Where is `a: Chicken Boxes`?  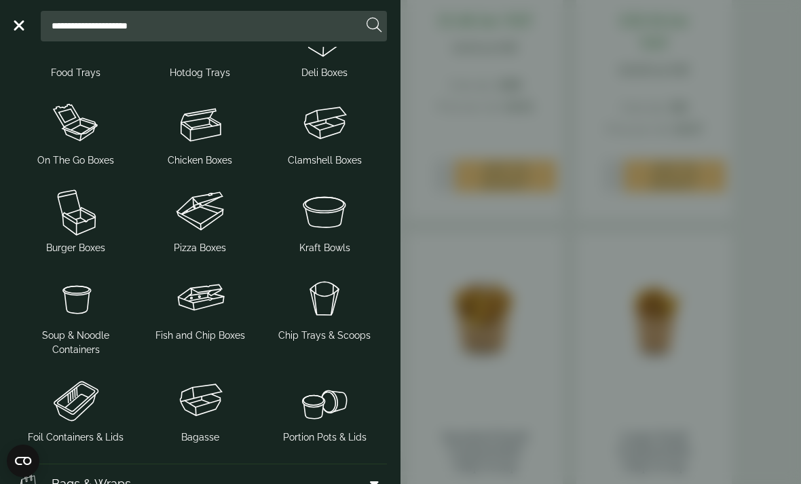 a: Chicken Boxes is located at coordinates (200, 132).